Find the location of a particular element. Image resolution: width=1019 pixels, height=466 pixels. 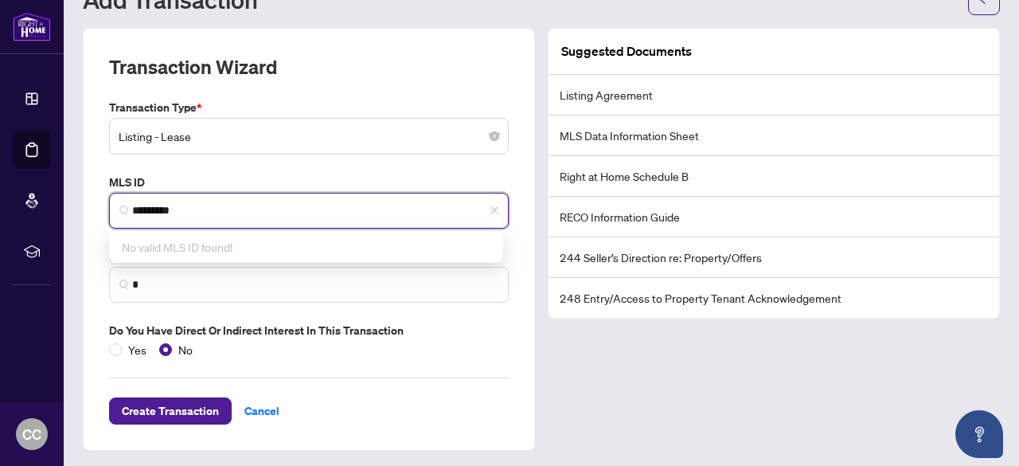

span: Listing - Lease is located at coordinates (309, 136).